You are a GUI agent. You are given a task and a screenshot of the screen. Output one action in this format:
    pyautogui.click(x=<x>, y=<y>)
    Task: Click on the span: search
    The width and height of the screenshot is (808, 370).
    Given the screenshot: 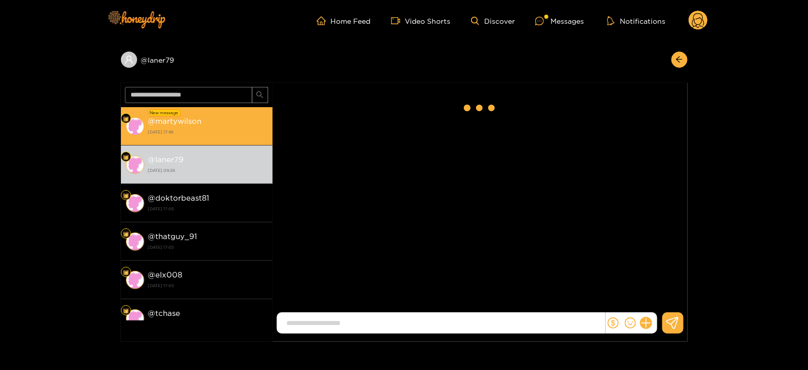 What is the action you would take?
    pyautogui.click(x=259, y=95)
    